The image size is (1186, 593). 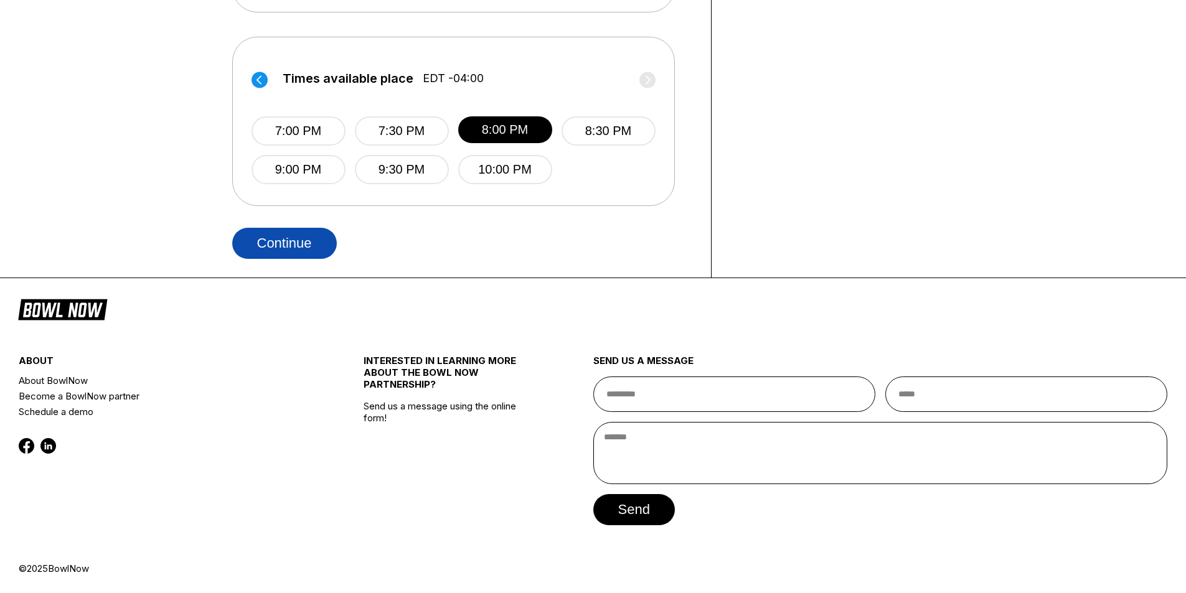 What do you see at coordinates (298, 169) in the screenshot?
I see `button: 9:00 PM` at bounding box center [298, 169].